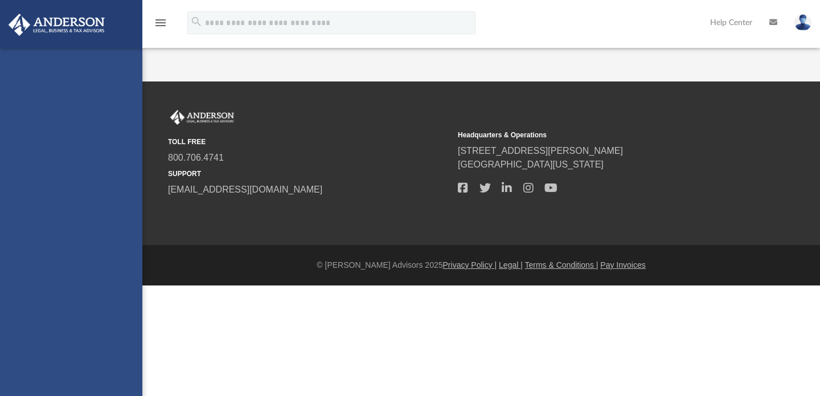 This screenshot has width=820, height=396. I want to click on small: SUPPORT, so click(309, 174).